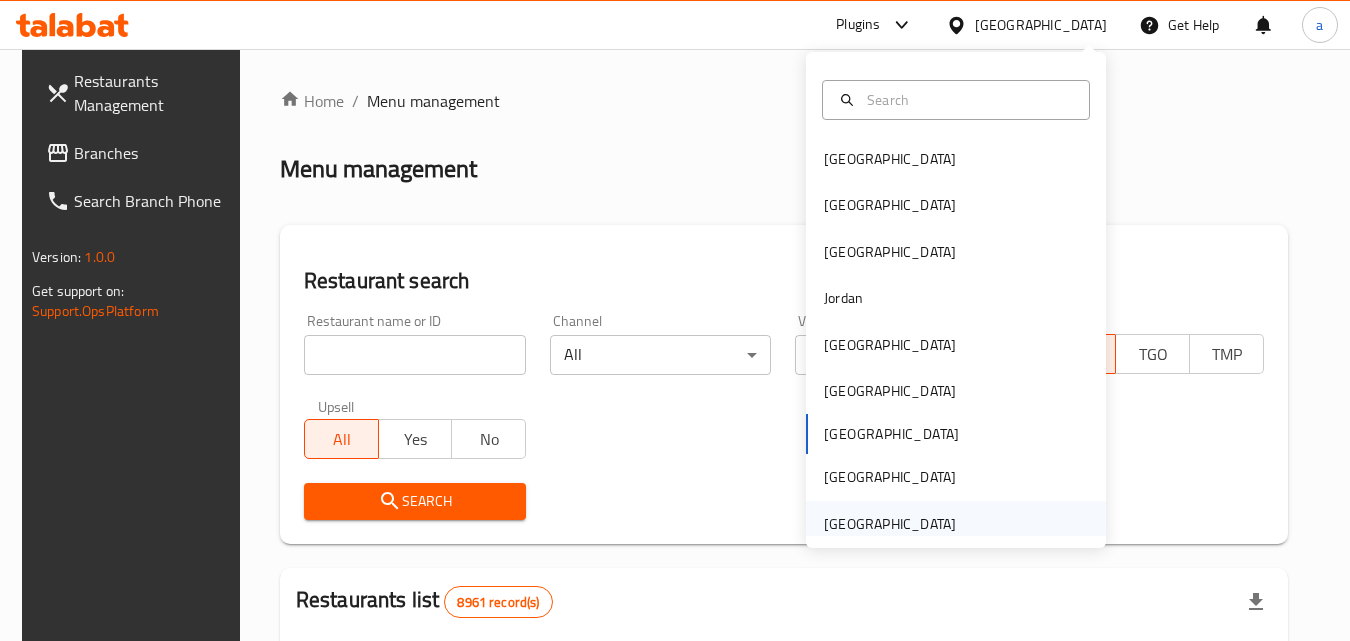 The image size is (1350, 641). What do you see at coordinates (1152, 354) in the screenshot?
I see `button: TGO` at bounding box center [1152, 354].